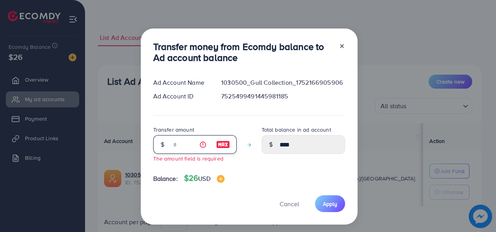 This screenshot has height=232, width=496. What do you see at coordinates (296, 129) in the screenshot?
I see `label: Total balance in ad account` at bounding box center [296, 129].